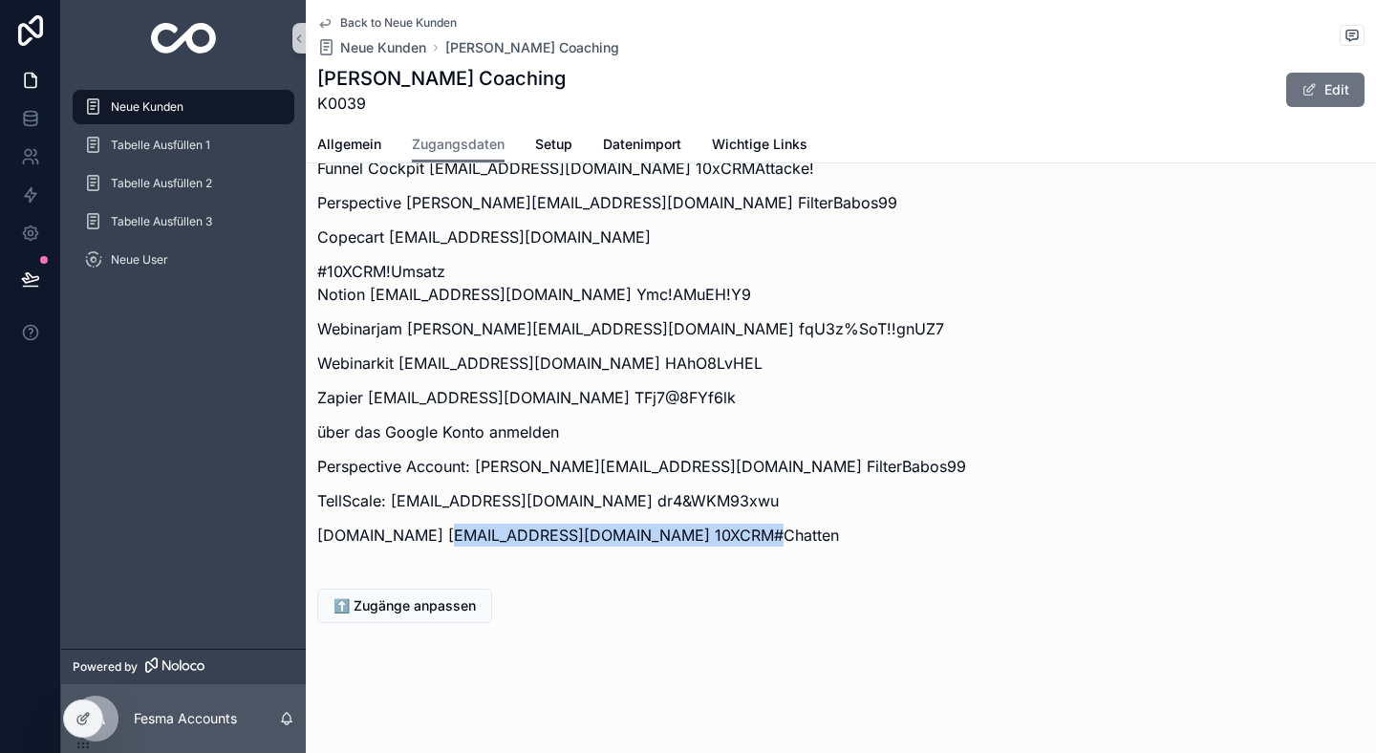  Describe the element at coordinates (553, 146) in the screenshot. I see `a: Setup` at that location.